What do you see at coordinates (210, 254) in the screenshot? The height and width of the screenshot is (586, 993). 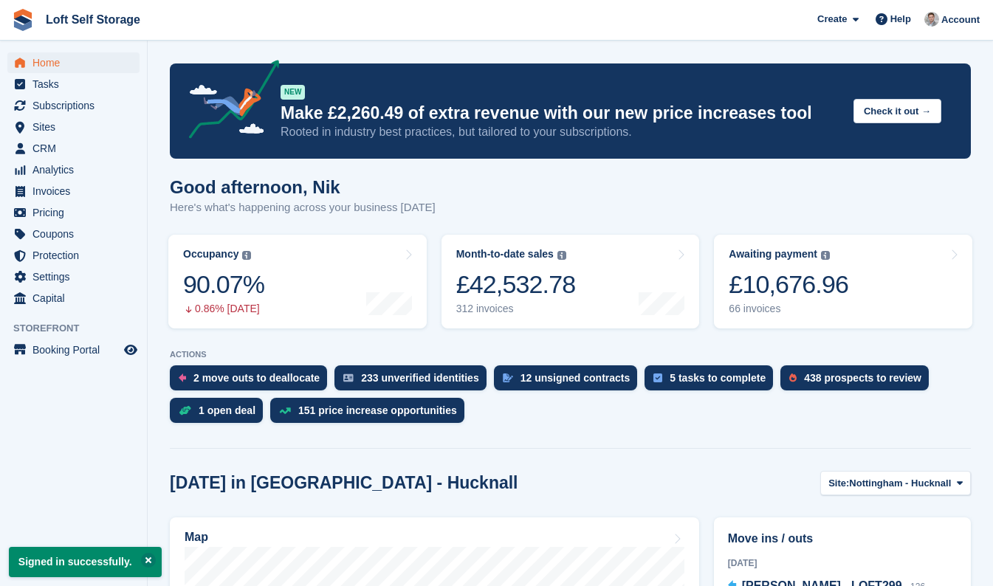 I see `div: Occupancy` at bounding box center [210, 254].